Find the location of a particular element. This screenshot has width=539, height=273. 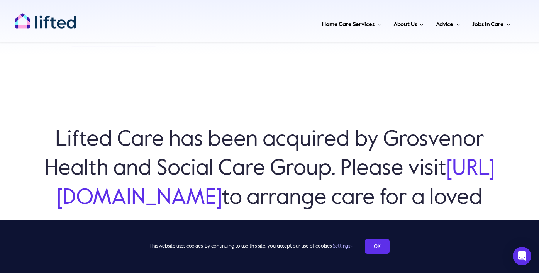

a: OK is located at coordinates (377, 246).